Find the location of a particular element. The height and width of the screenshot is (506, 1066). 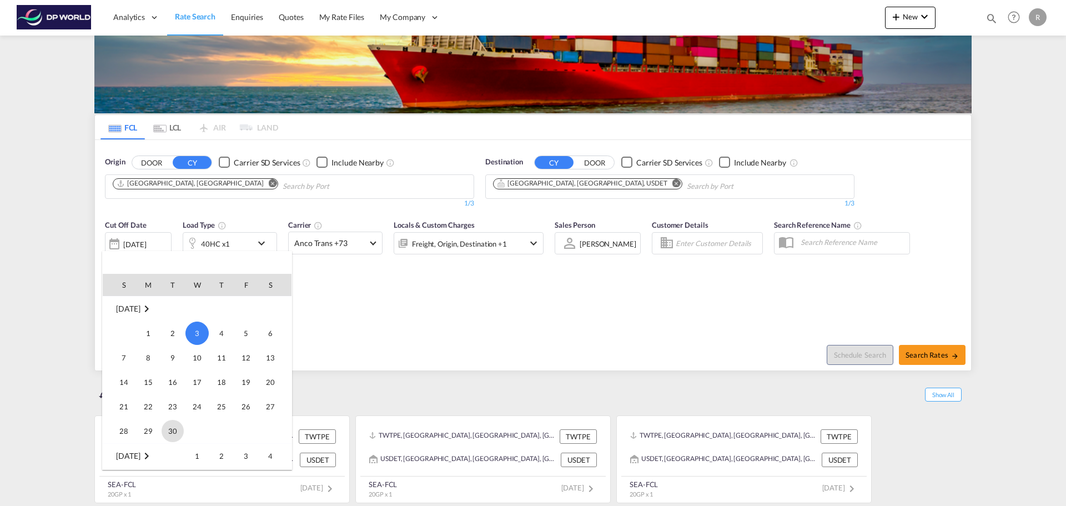

md-calendar: Calendar is located at coordinates (197, 371).